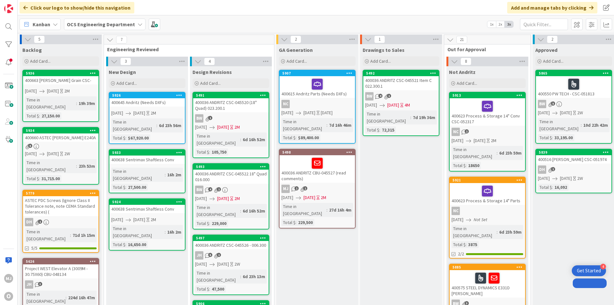 The height and width of the screenshot is (305, 614). I want to click on div: 400036 ANDRITZ CSC-045520 (18" Quad) 023.200.1, so click(231, 105).